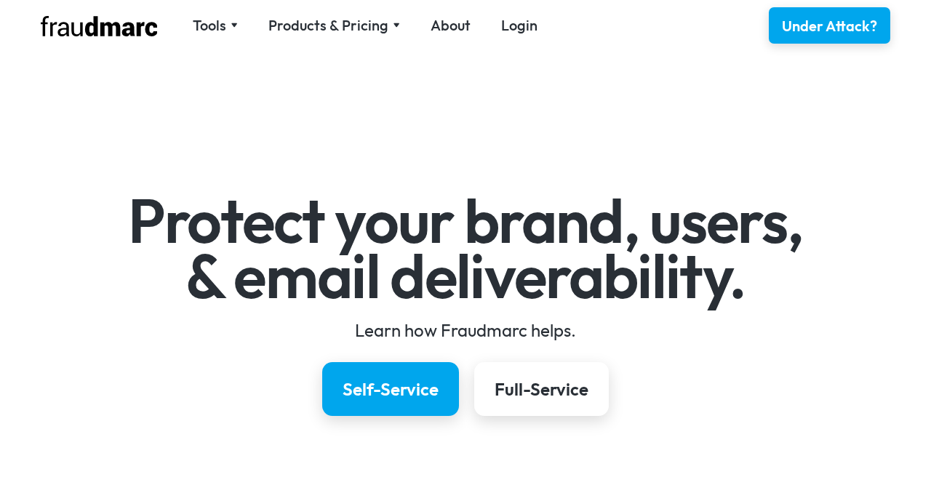 The width and height of the screenshot is (931, 493). What do you see at coordinates (519, 25) in the screenshot?
I see `a: Login` at bounding box center [519, 25].